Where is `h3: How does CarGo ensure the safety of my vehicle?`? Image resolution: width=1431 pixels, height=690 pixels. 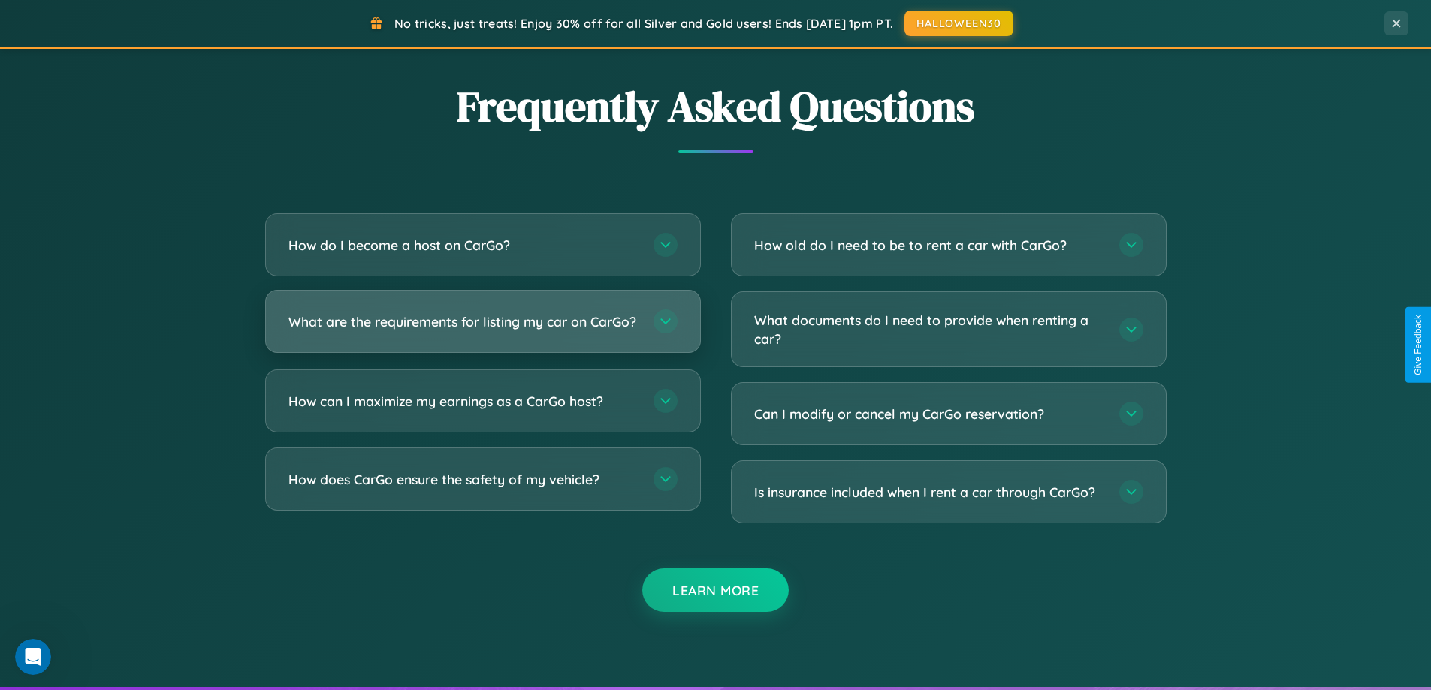
h3: How does CarGo ensure the safety of my vehicle? is located at coordinates (463, 479).